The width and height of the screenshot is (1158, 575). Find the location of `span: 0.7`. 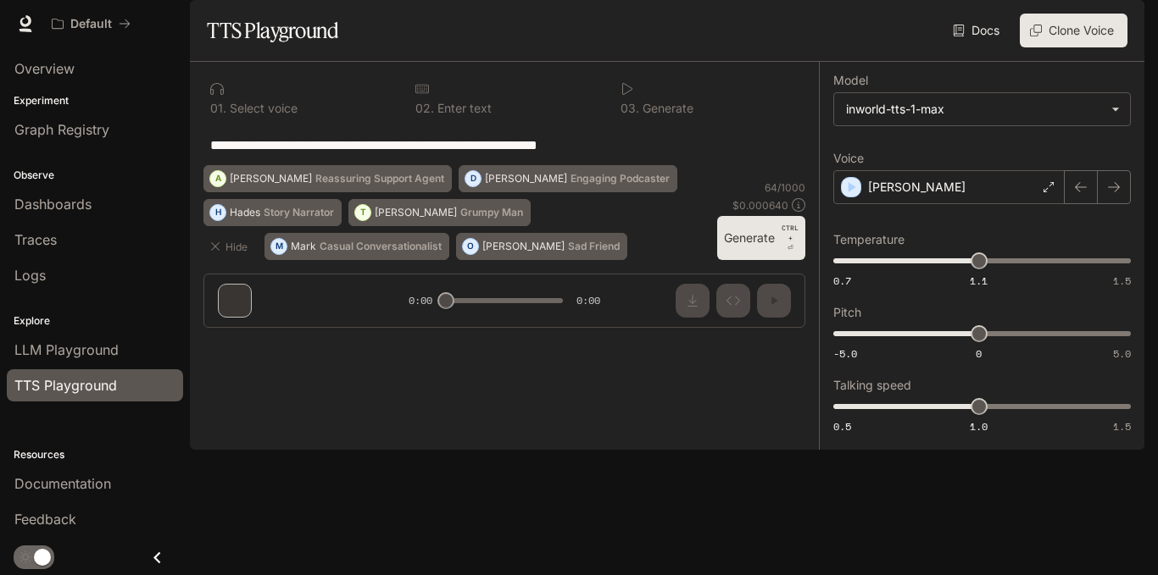

span: 0.7 is located at coordinates (842, 281).